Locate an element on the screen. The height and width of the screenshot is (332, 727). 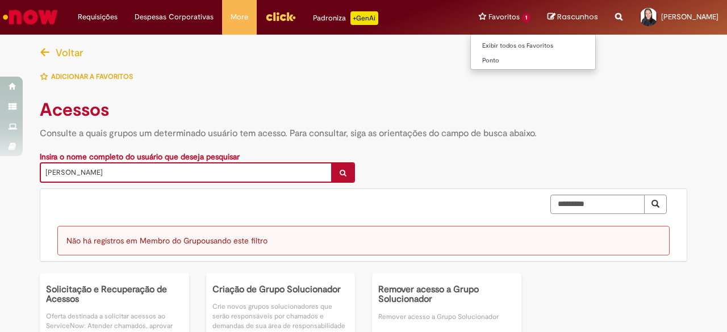
span: More is located at coordinates (239, 17).